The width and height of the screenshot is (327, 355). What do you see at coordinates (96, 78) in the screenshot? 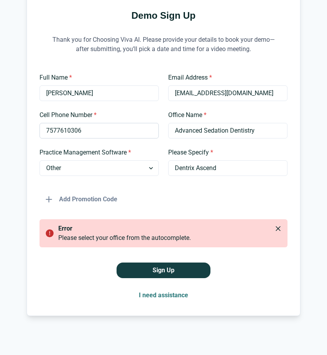
I see `label: Full Name` at bounding box center [96, 78].